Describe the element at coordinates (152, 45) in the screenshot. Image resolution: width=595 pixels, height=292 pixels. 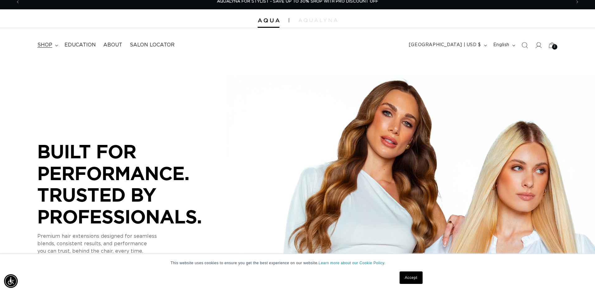
I see `span: Salon Locator` at that location.